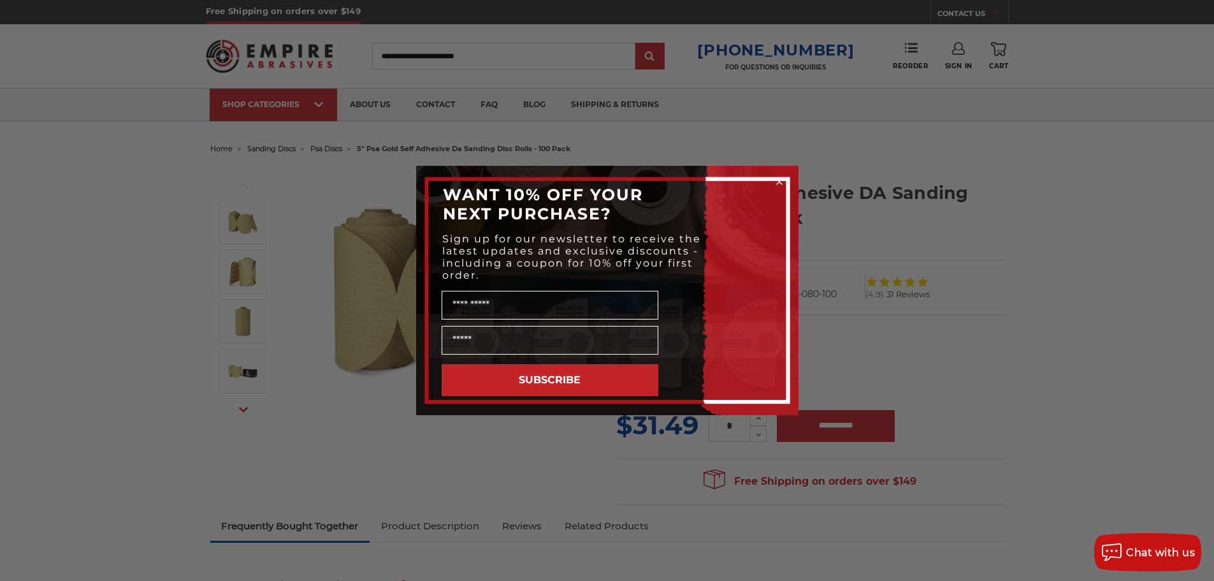 Image resolution: width=1214 pixels, height=581 pixels. Describe the element at coordinates (572, 257) in the screenshot. I see `span: Sign up for our newsletter to receive the latest updates and exclusive discounts - including a co...` at that location.